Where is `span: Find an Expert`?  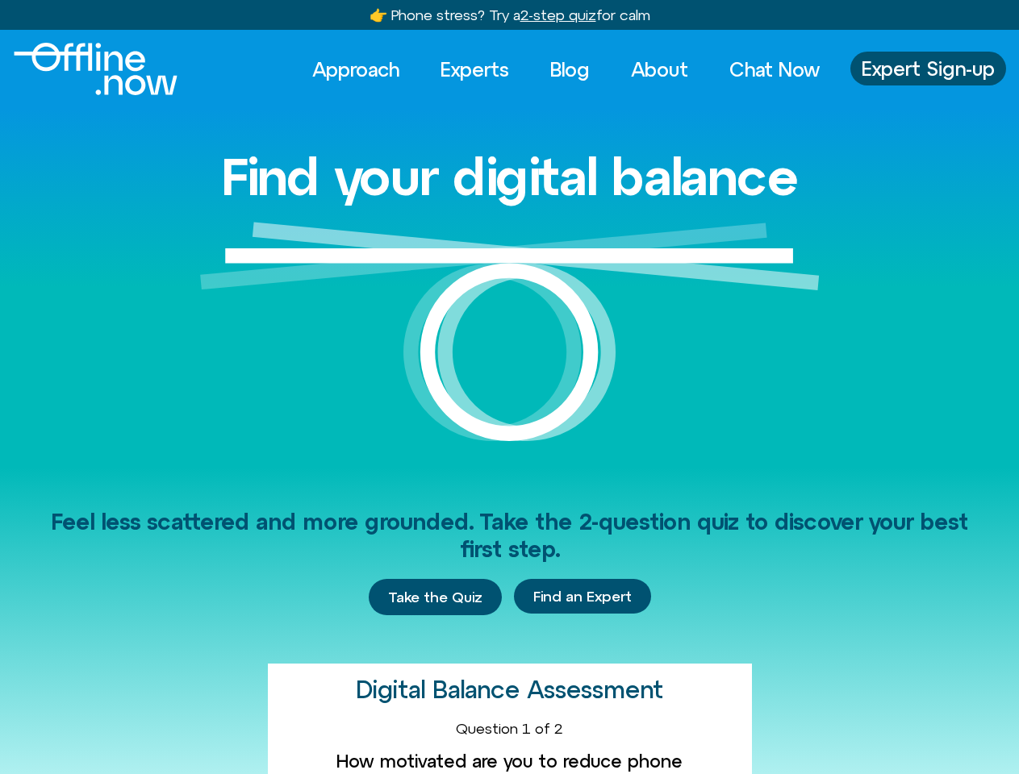 span: Find an Expert is located at coordinates (582, 597).